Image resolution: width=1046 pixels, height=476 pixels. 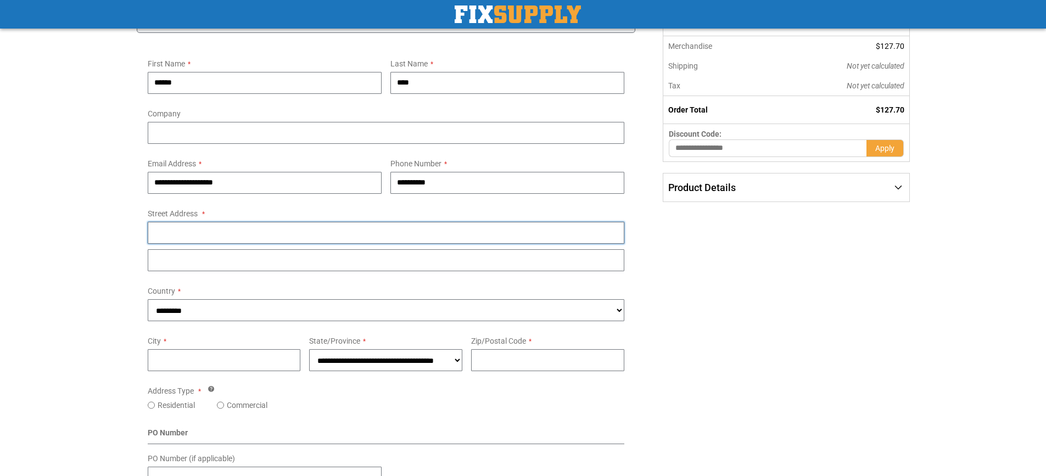 What do you see at coordinates (247, 405) in the screenshot?
I see `label: Commercial` at bounding box center [247, 405].